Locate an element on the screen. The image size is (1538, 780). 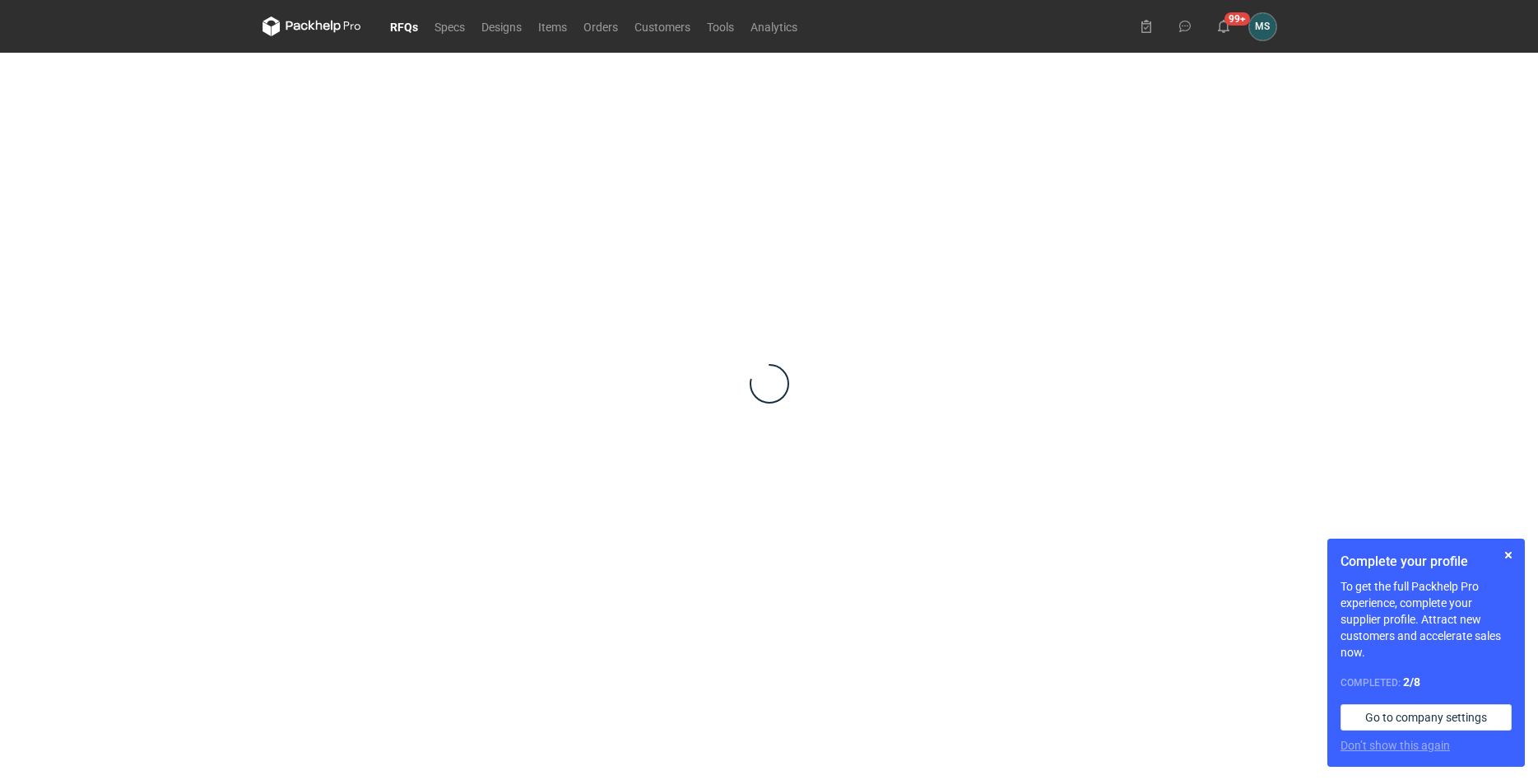
h1: Complete your profile is located at coordinates (1427, 561).